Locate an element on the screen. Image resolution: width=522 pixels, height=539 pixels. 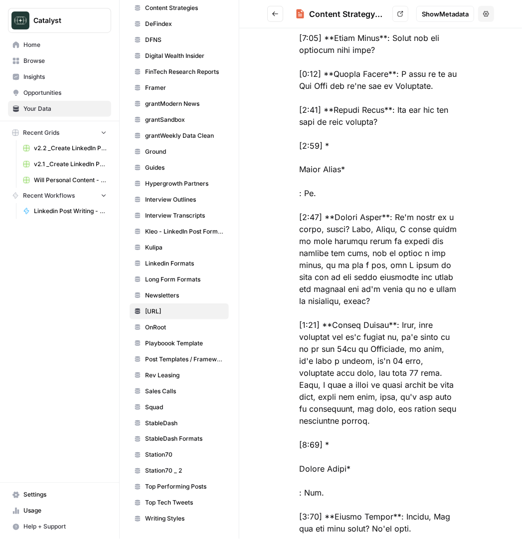
span: Framer is located at coordinates (184, 88).